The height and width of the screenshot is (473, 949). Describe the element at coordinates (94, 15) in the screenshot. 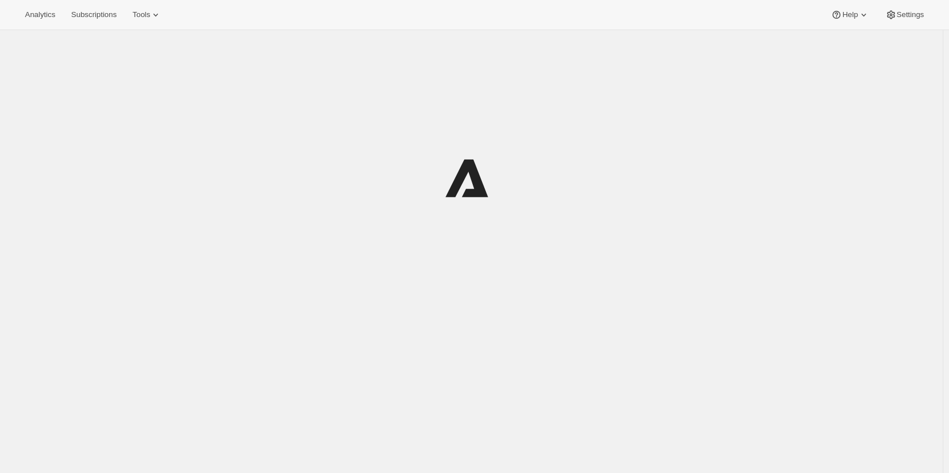

I see `button: Subscriptions` at that location.